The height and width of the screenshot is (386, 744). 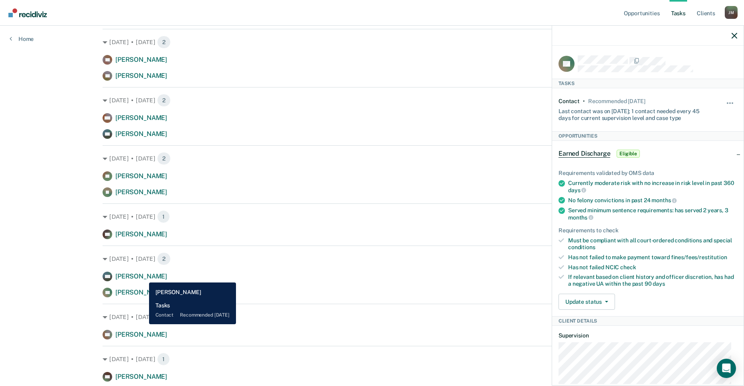 What do you see at coordinates (617, 101) in the screenshot?
I see `div: Recommended in 18 days` at bounding box center [617, 101].